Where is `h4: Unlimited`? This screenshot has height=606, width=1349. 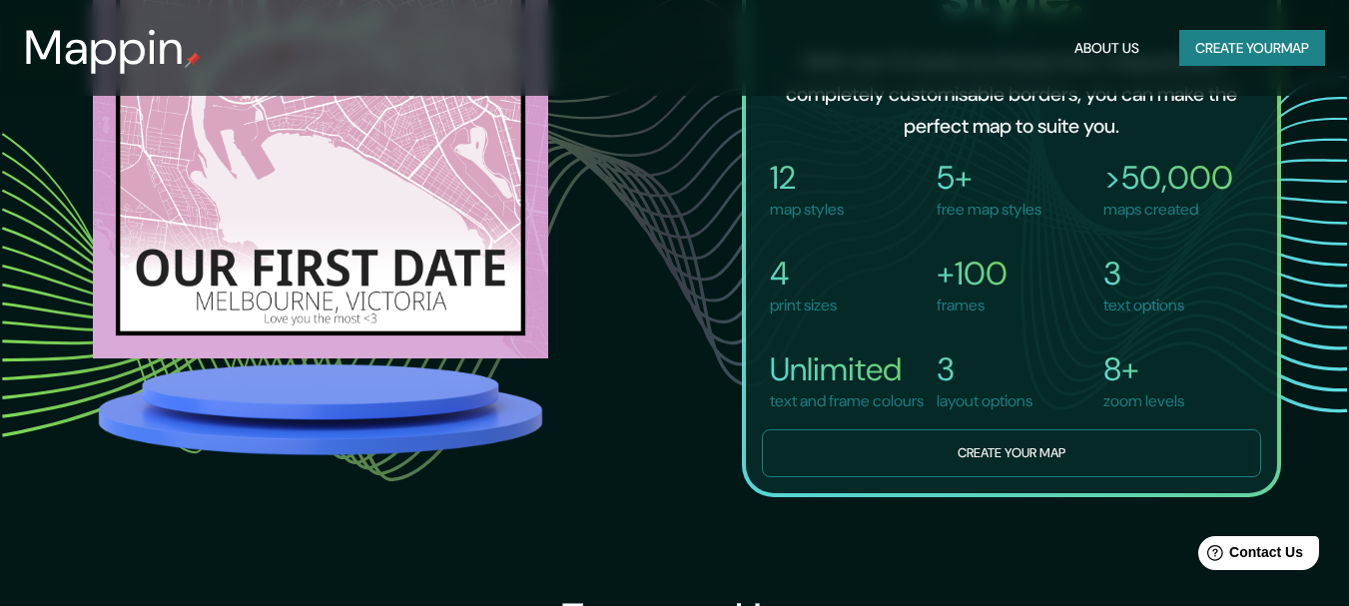
h4: Unlimited is located at coordinates (847, 370).